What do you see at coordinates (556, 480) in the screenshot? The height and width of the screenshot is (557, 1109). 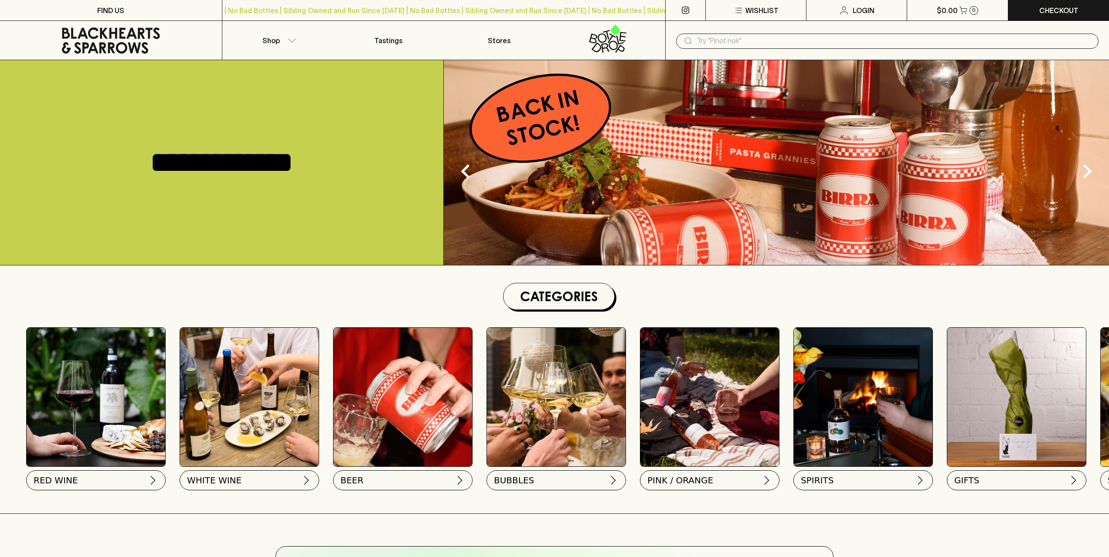 I see `button: BUBBLES` at bounding box center [556, 480].